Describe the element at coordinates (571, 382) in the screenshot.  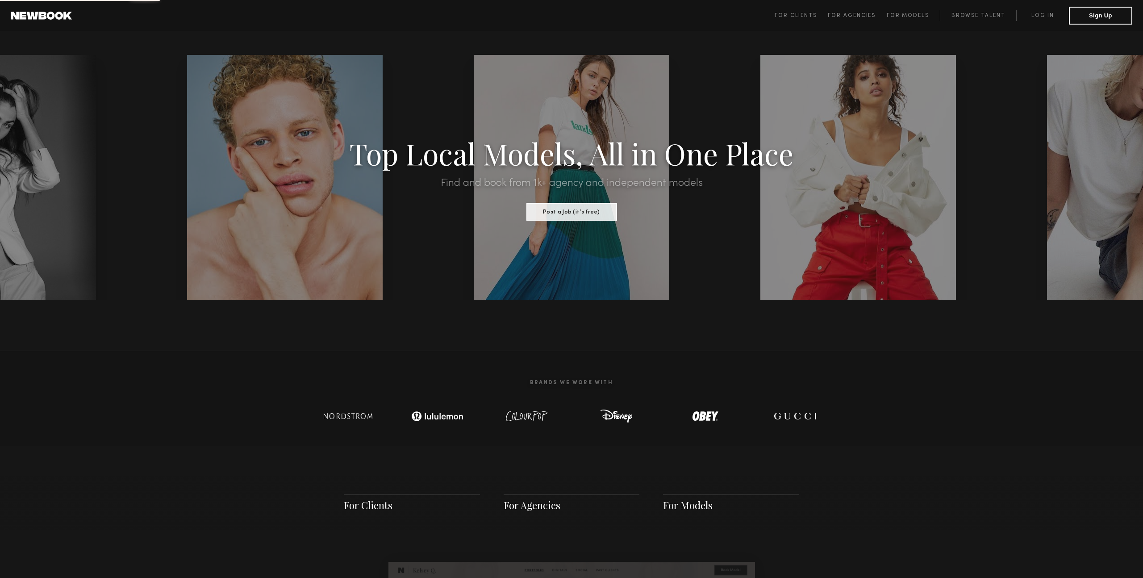
I see `h2: Brands We Work With` at that location.